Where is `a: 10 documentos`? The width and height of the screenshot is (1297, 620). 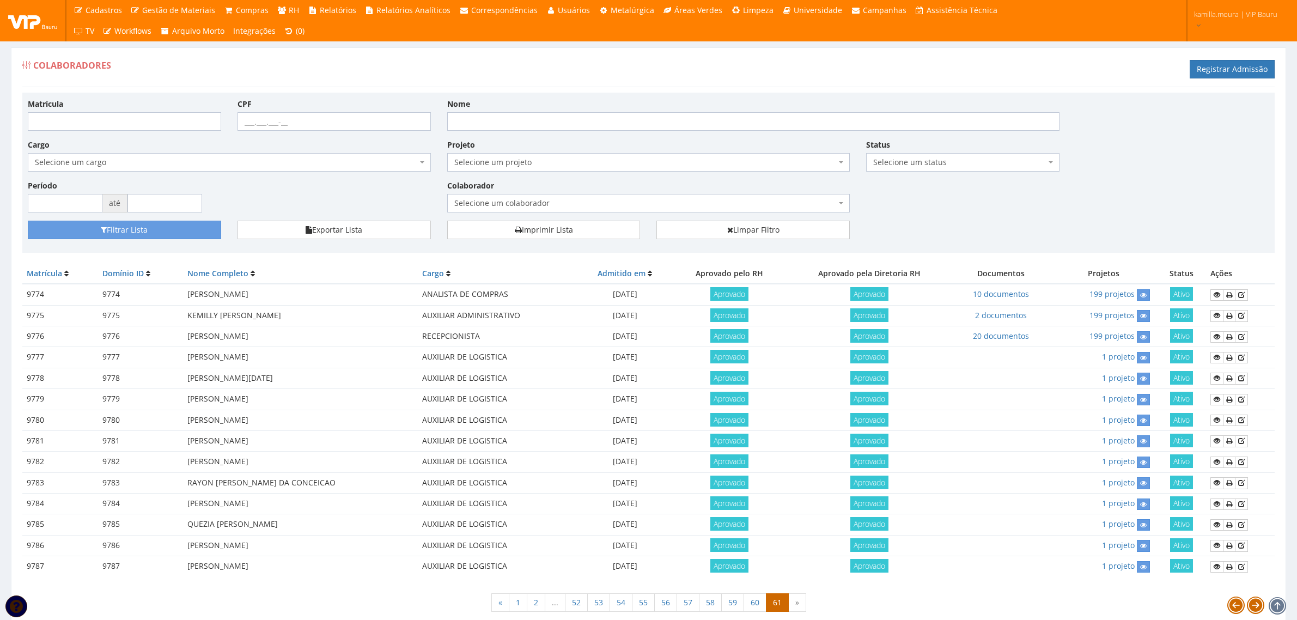 a: 10 documentos is located at coordinates (1001, 294).